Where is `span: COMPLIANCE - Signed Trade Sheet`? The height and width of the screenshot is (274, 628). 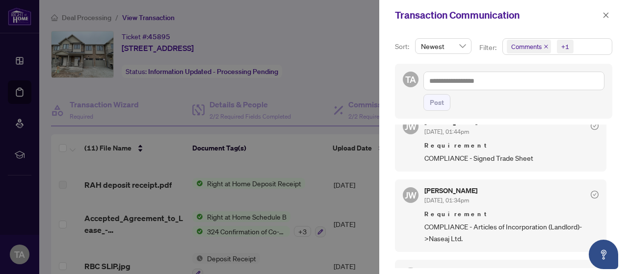 span: COMPLIANCE - Signed Trade Sheet is located at coordinates (512, 158).